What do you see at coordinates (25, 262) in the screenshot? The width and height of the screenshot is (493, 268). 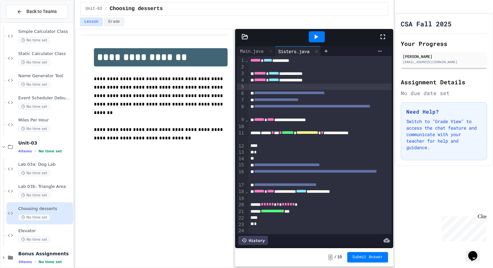 I see `span: 3 items` at bounding box center [25, 262].